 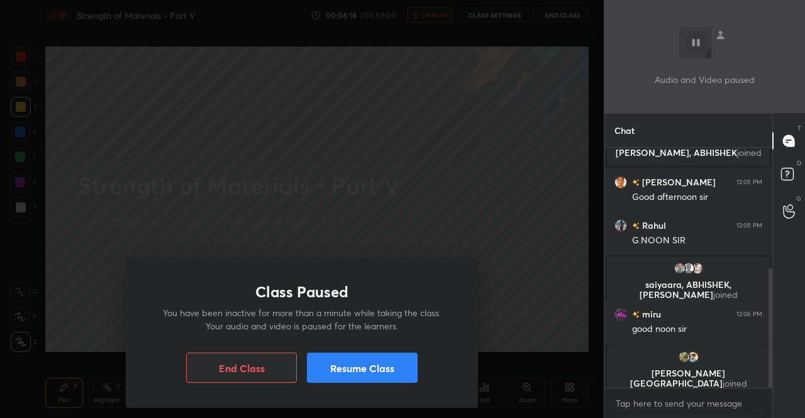 What do you see at coordinates (684, 357) in the screenshot?
I see `img: 3` at bounding box center [684, 357].